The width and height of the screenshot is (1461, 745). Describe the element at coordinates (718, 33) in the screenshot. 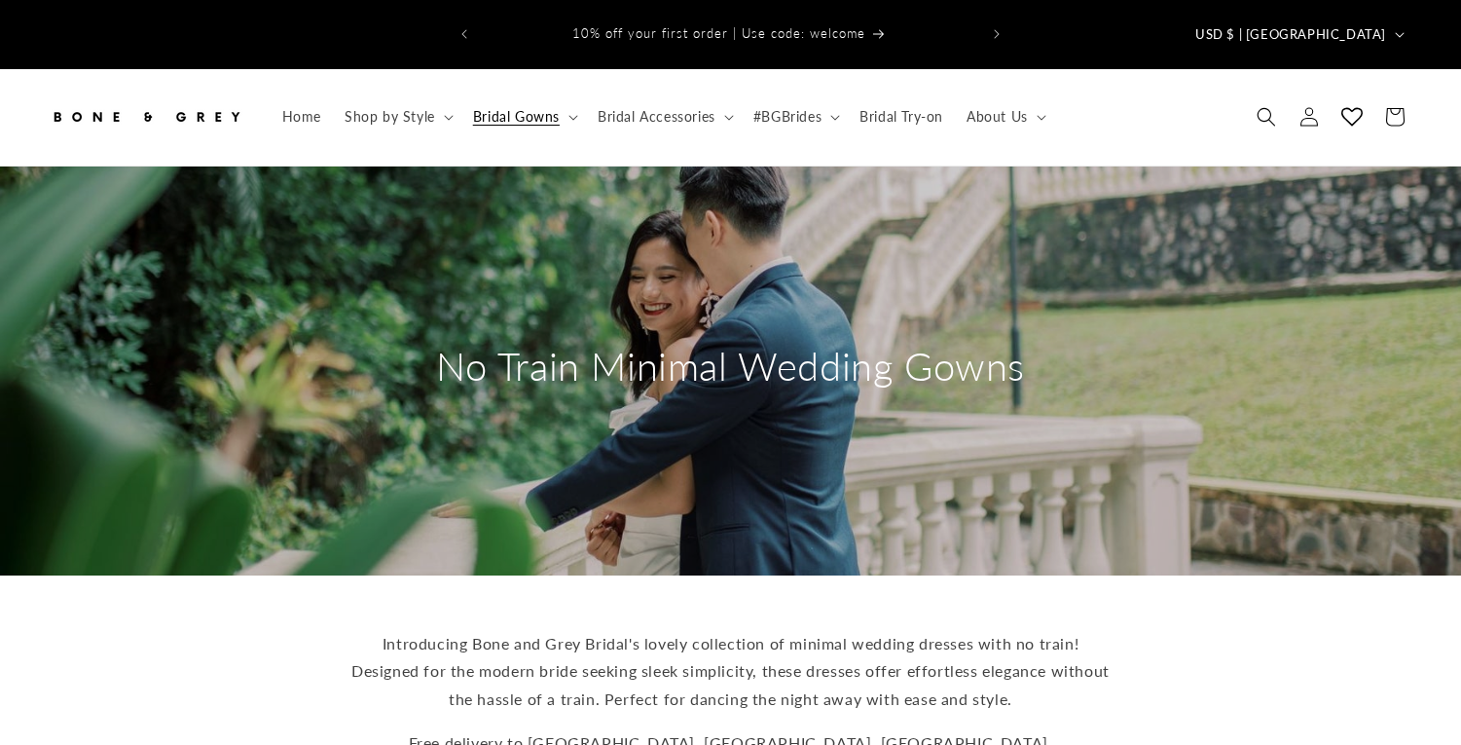

I see `span: 10% off your first order | Use code: welcome` at that location.